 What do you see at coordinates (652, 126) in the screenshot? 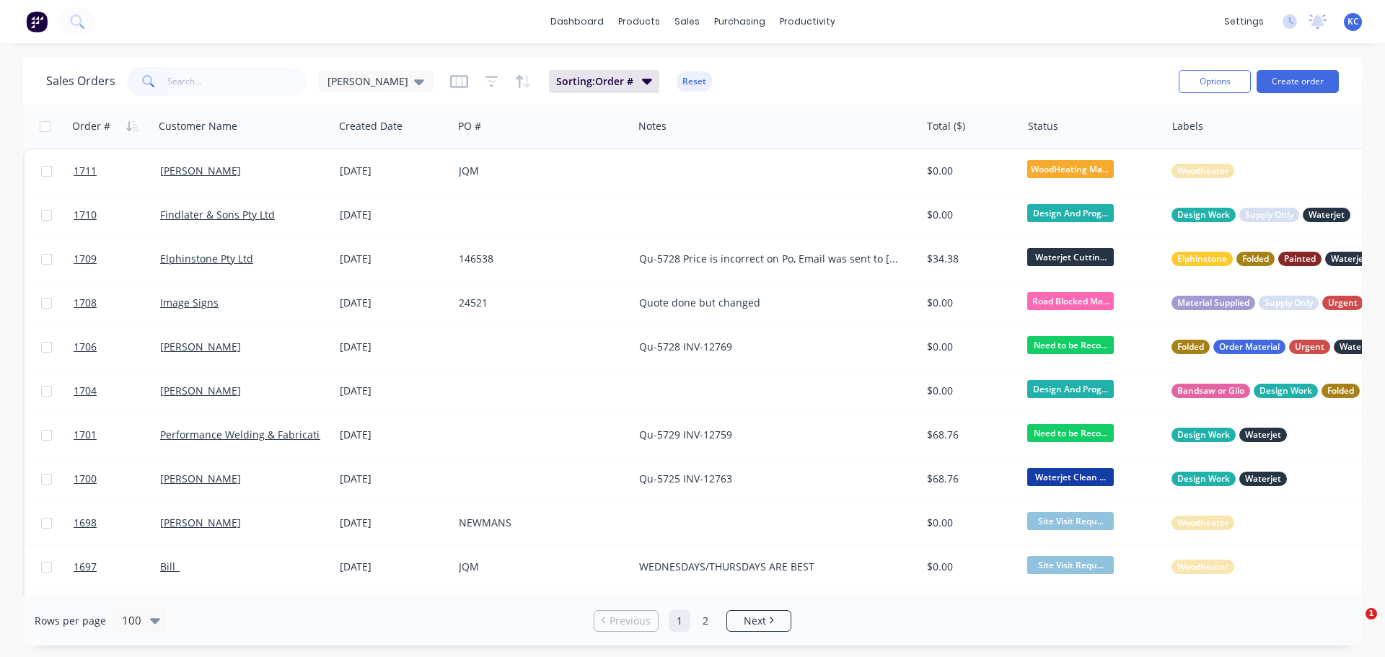
I see `div: Notes` at bounding box center [652, 126].